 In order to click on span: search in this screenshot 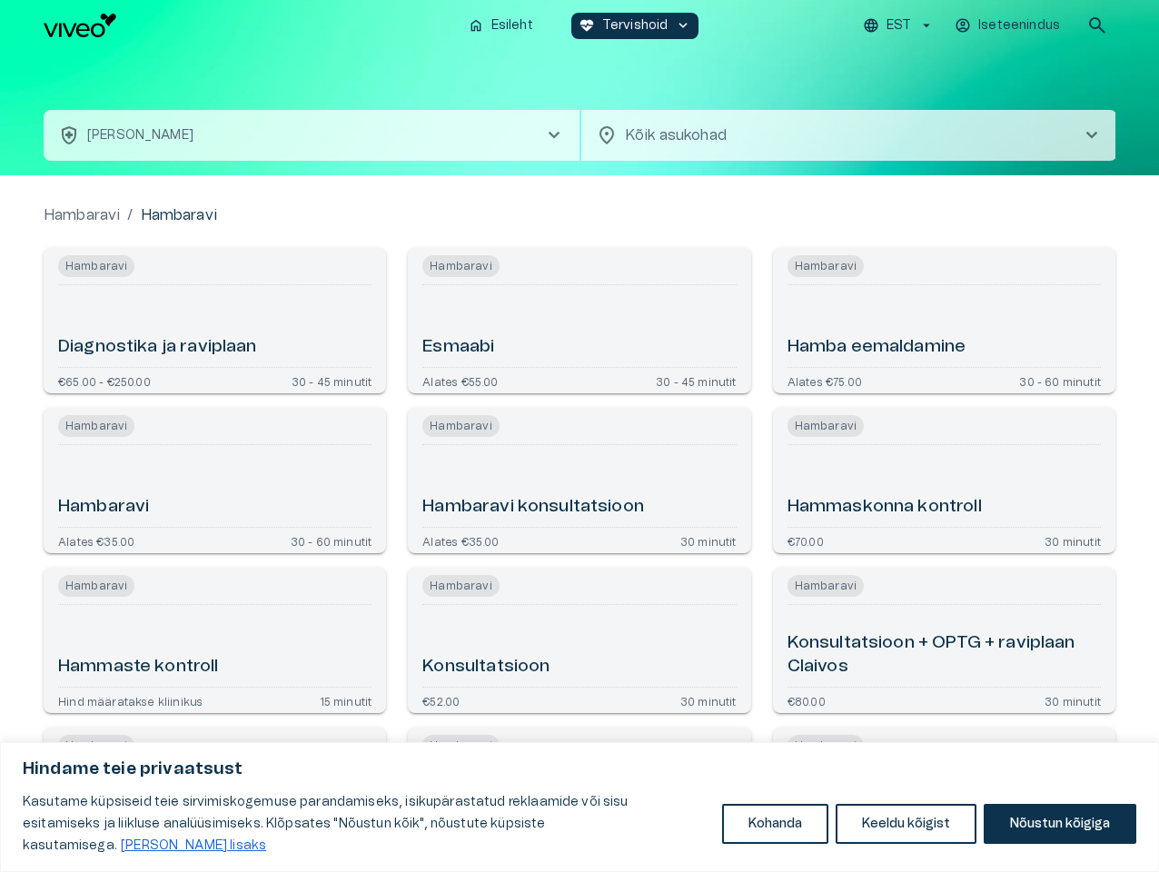, I will do `click(1097, 25)`.